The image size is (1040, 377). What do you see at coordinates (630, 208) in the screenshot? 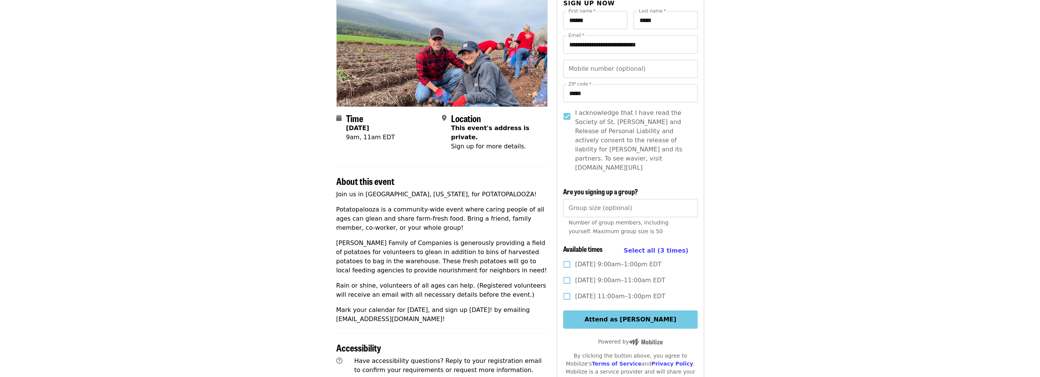
I see `input: [object Object]` at bounding box center [630, 208].